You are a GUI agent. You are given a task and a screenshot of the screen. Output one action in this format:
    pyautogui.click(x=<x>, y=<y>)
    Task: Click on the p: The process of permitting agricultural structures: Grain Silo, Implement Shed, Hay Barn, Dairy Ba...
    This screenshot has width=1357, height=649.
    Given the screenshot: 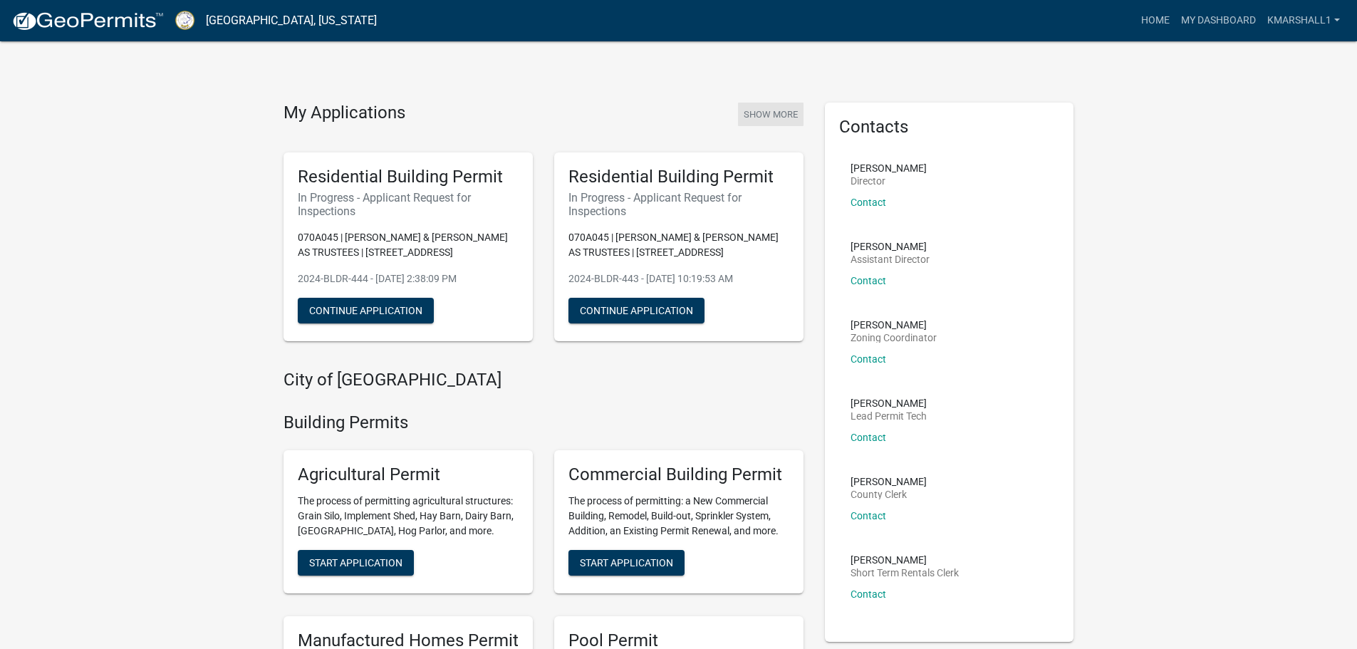 What is the action you would take?
    pyautogui.click(x=408, y=516)
    